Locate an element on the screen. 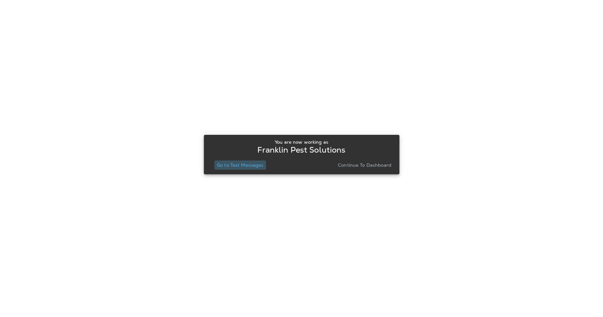  p: Franklin Pest Solutions is located at coordinates (301, 150).